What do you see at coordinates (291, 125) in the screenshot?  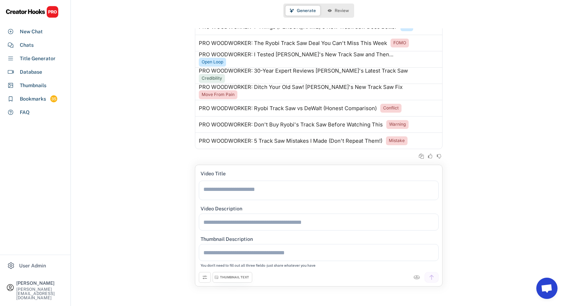 I see `div: PRO WOODWORKER: Don't Buy Ryobi's Track Saw Before Watching This` at bounding box center [291, 125].